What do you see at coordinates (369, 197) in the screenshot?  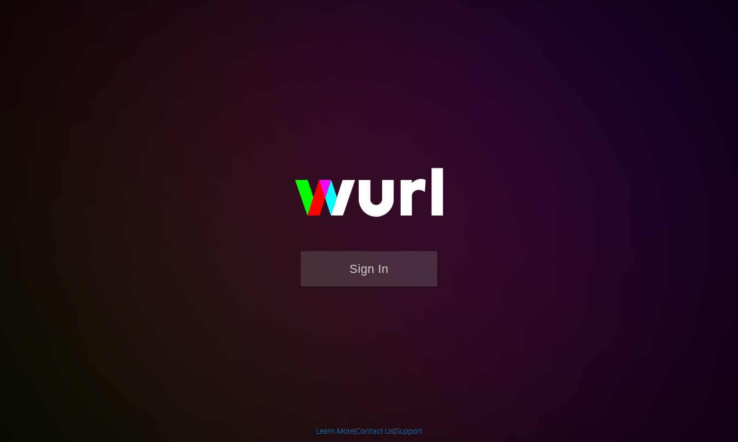 I see `img: wurl-logo-on-black-223613ac3d8ba8fe6dc639794a292ebdb59501304c7dfd60c99c58986ef67473.svg` at bounding box center [369, 197].